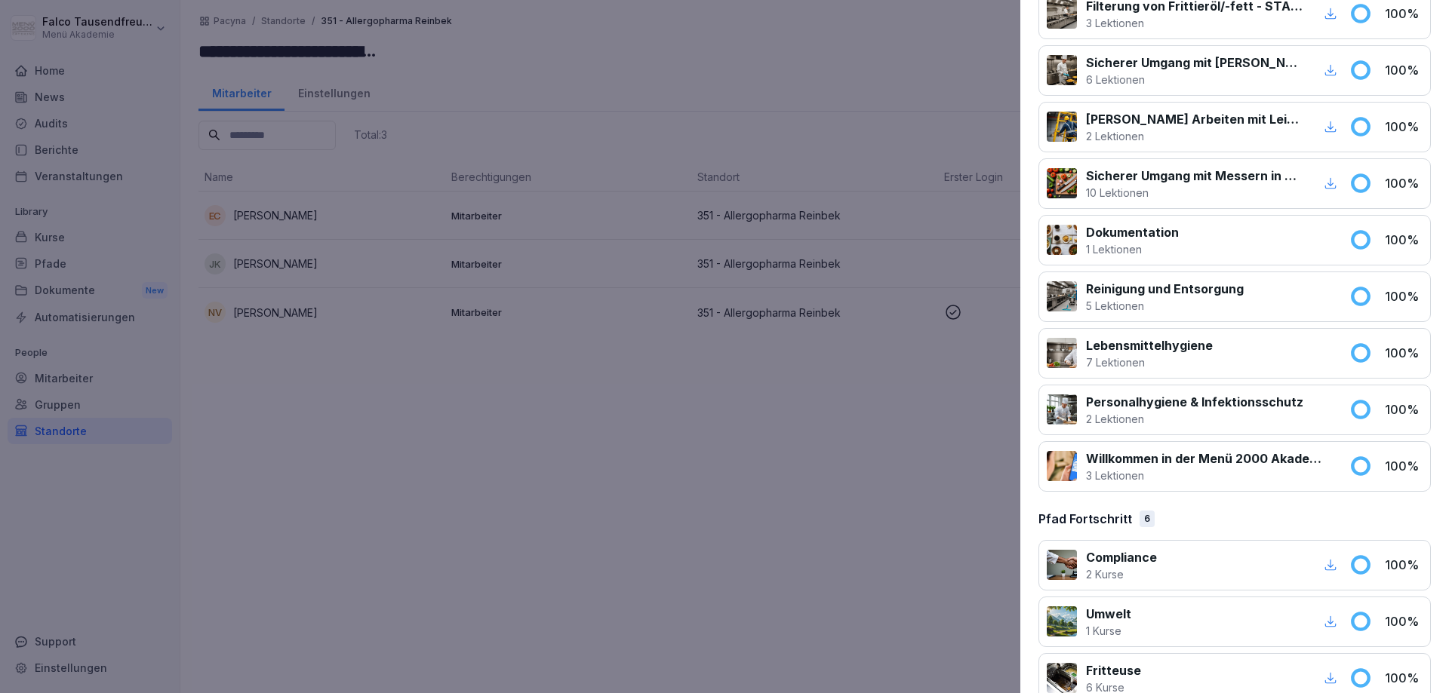 This screenshot has height=693, width=1449. Describe the element at coordinates (1108, 614) in the screenshot. I see `p: Umwelt` at that location.